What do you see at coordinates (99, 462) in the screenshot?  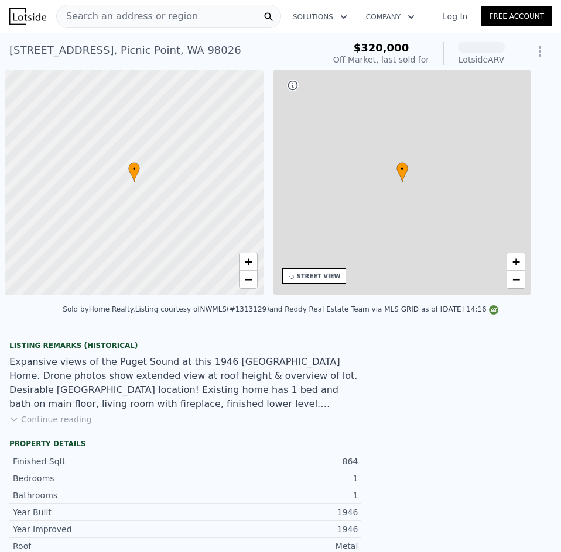 I see `div: Finished Sqft` at bounding box center [99, 462].